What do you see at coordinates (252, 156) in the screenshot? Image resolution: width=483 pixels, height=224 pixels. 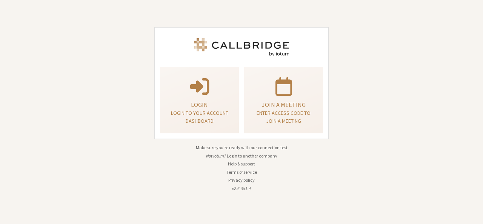 I see `button: Login to another company` at bounding box center [252, 156].